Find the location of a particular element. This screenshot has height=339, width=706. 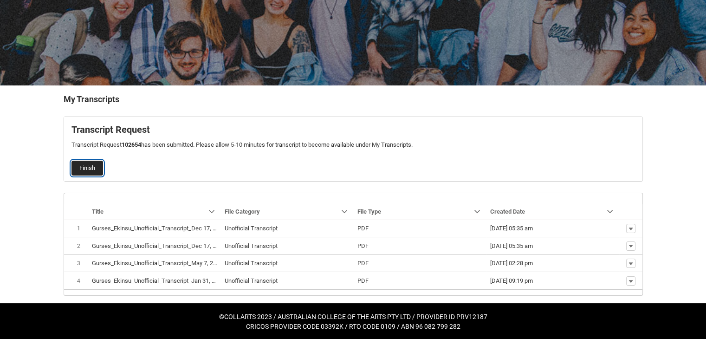

b: My Transcripts is located at coordinates (91, 99).